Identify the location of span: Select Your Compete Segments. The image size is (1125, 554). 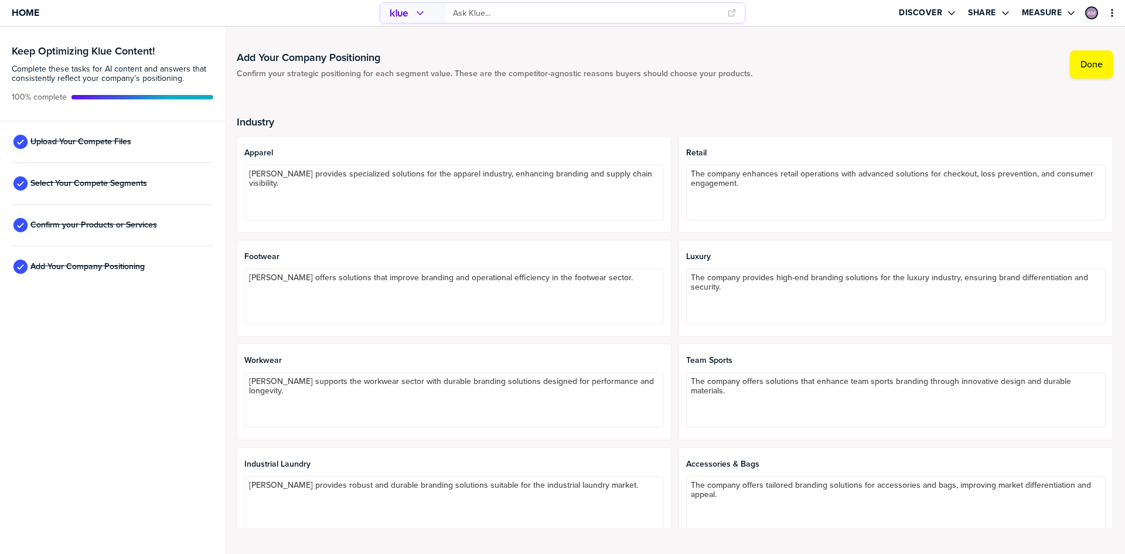
(89, 183).